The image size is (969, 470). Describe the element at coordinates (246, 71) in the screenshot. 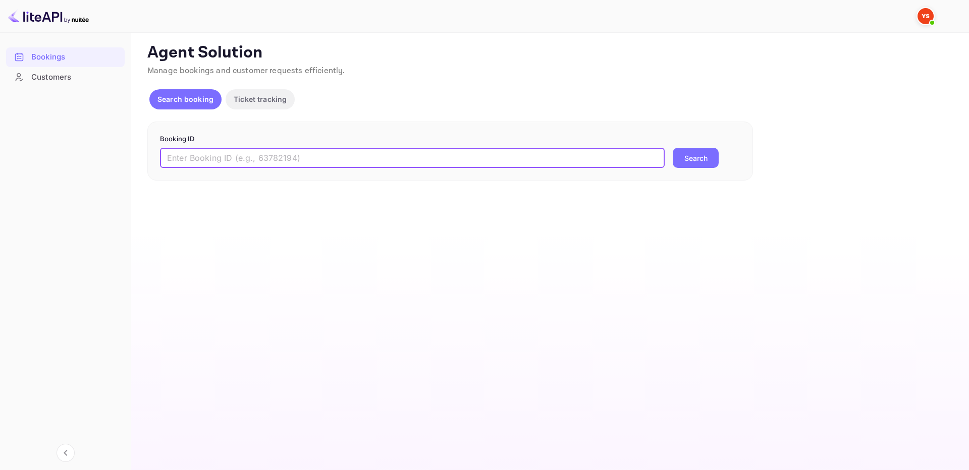

I see `span: Manage bookings and customer requests efficiently.` at that location.